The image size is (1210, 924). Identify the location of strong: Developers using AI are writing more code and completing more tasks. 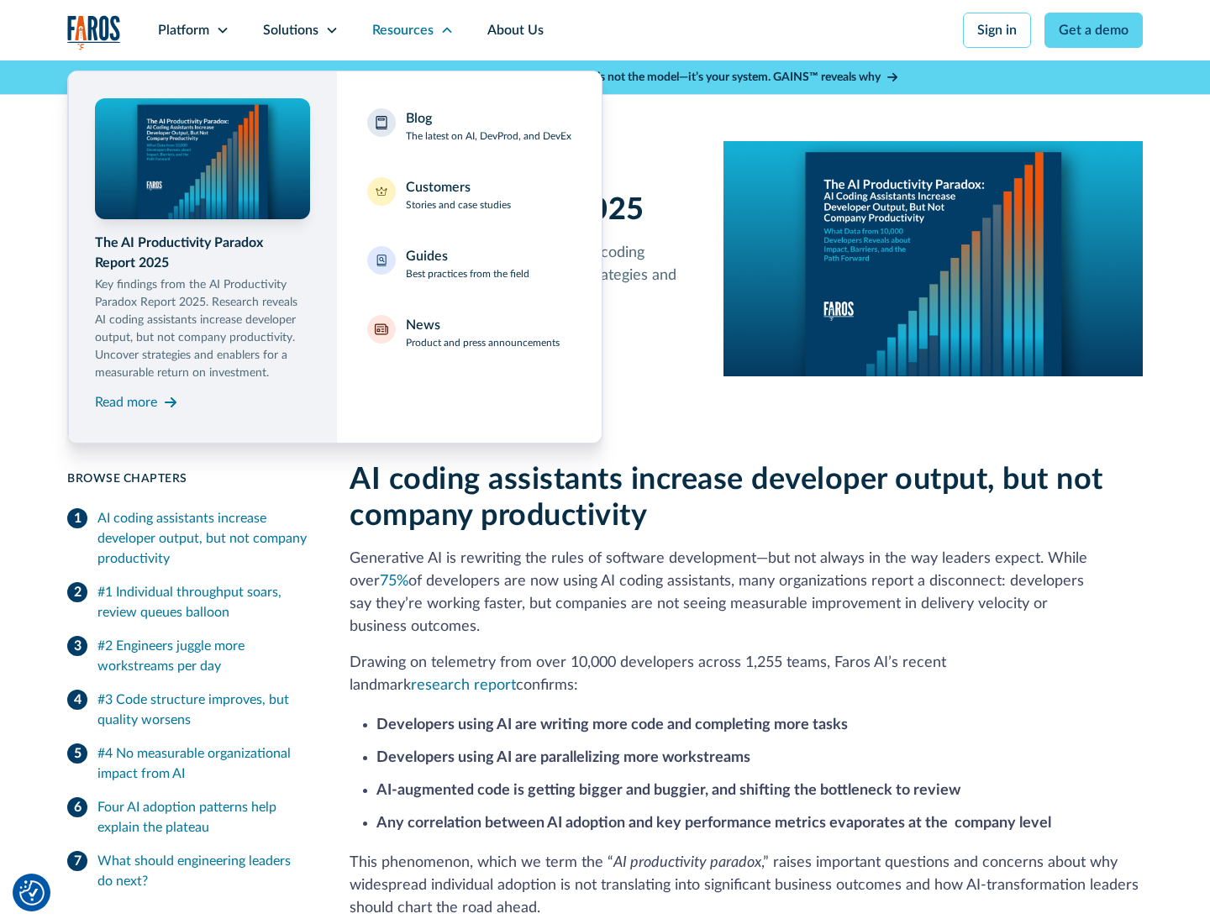
(612, 725).